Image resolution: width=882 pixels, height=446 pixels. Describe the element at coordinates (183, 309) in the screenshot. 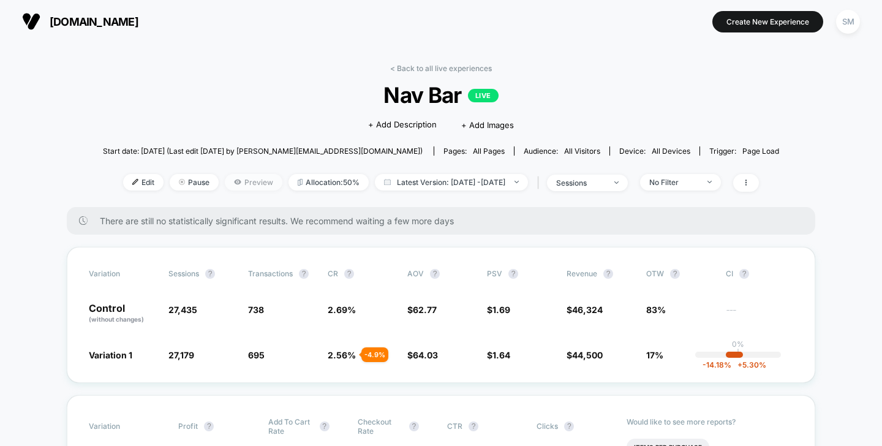

I see `span: 27,435` at that location.